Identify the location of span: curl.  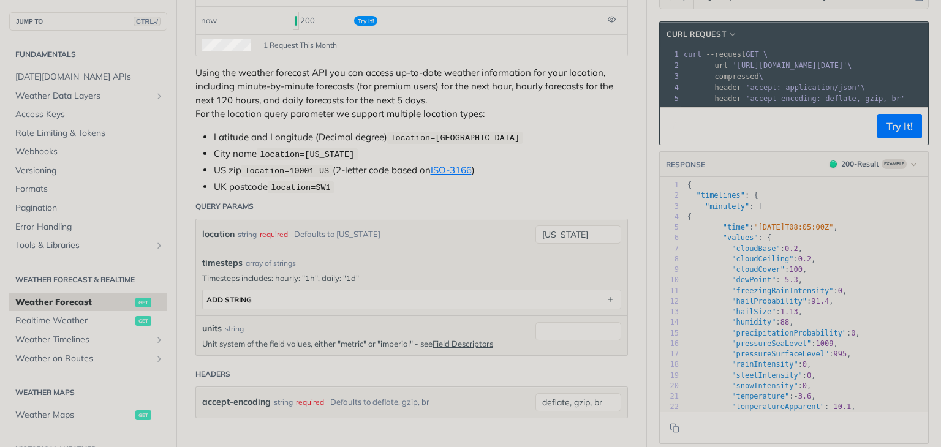
(692, 54).